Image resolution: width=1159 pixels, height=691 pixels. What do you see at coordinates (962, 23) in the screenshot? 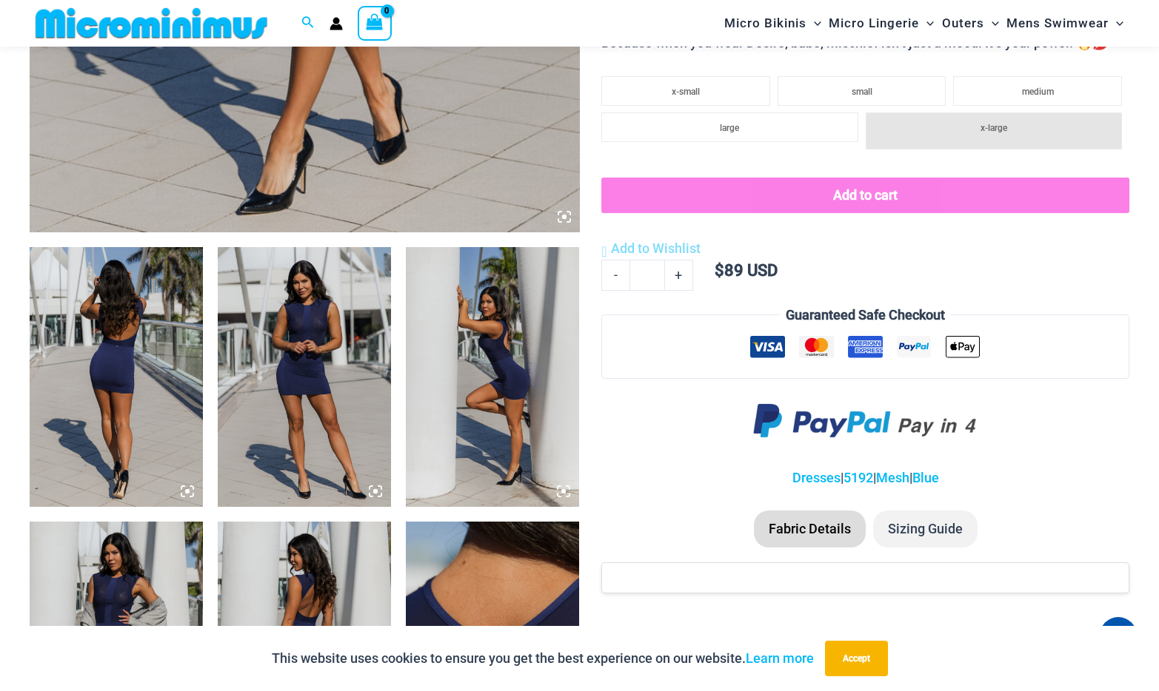
I see `span: Outers` at bounding box center [962, 23].